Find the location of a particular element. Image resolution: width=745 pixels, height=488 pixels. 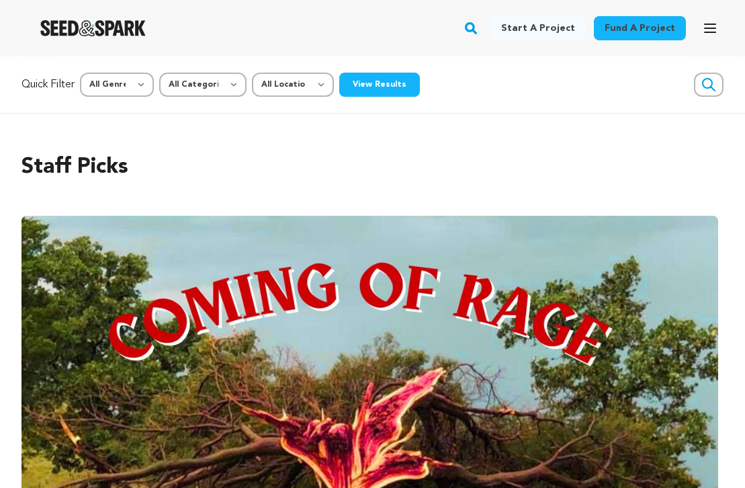

a: Fund a project is located at coordinates (640, 28).